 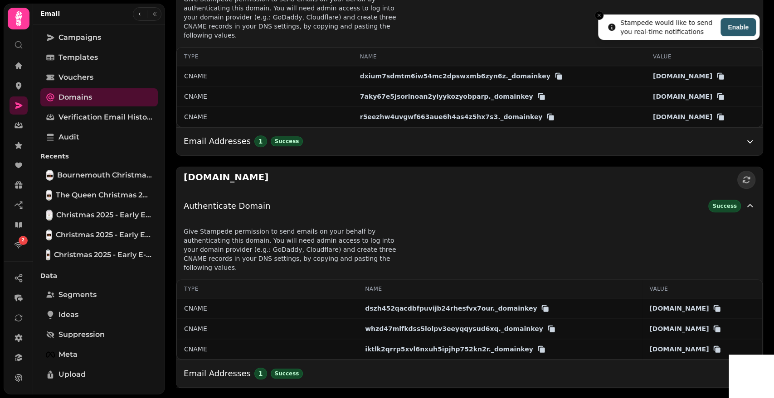 What do you see at coordinates (50, 14) in the screenshot?
I see `h2: Email` at bounding box center [50, 14].